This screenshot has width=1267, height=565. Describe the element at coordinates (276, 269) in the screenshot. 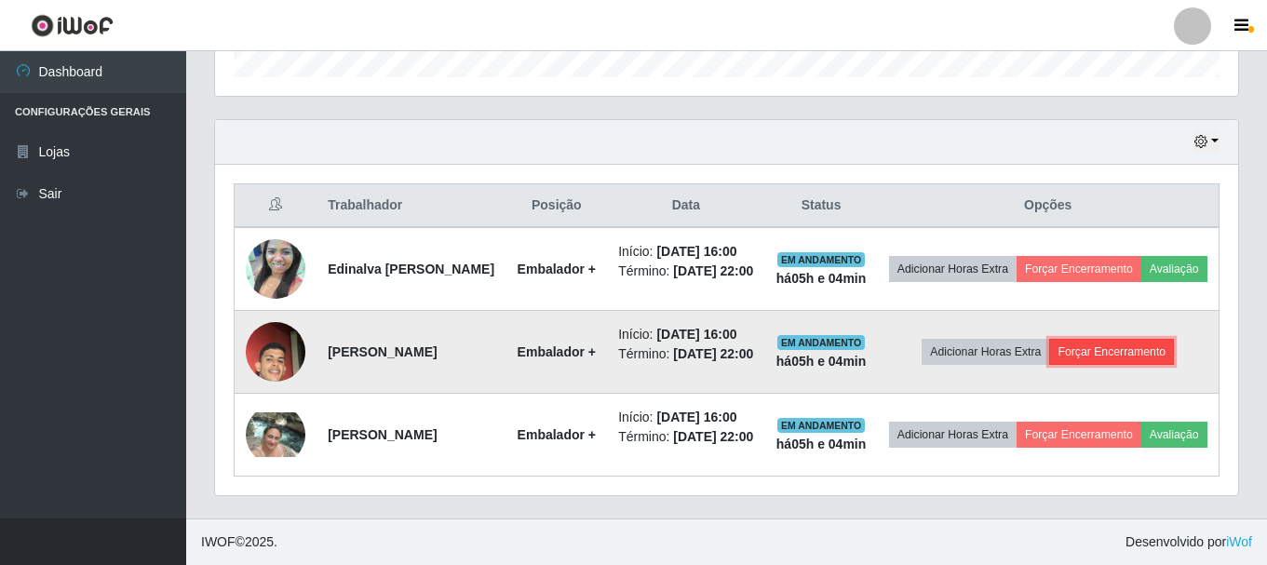

I see `img: 1650687338616.jpeg` at that location.